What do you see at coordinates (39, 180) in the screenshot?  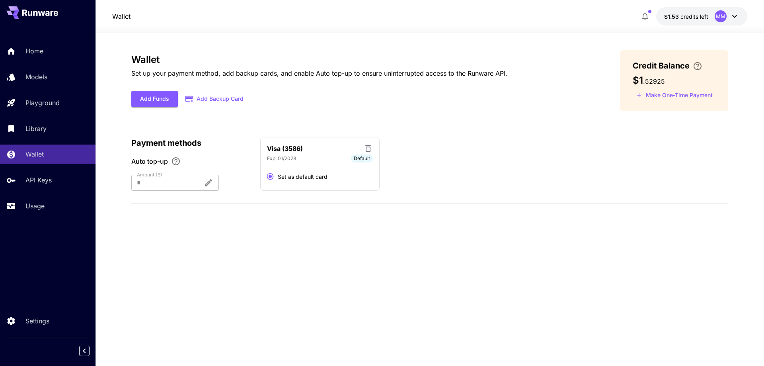 I see `p: API Keys` at bounding box center [39, 180].